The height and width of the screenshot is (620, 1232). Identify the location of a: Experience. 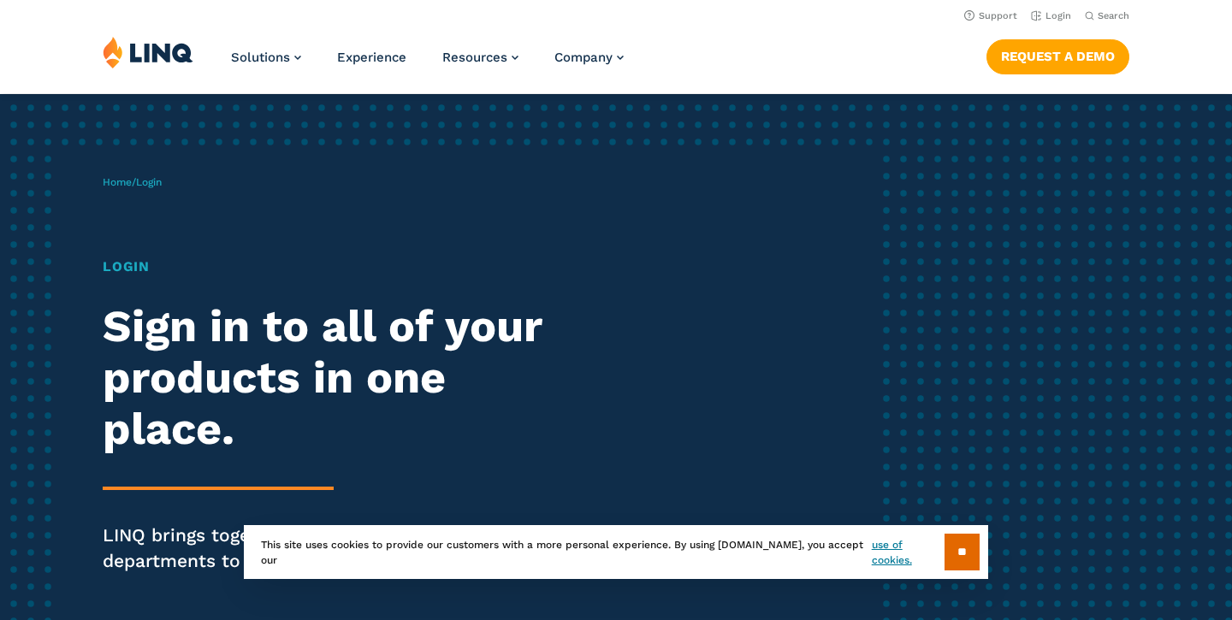
(371, 57).